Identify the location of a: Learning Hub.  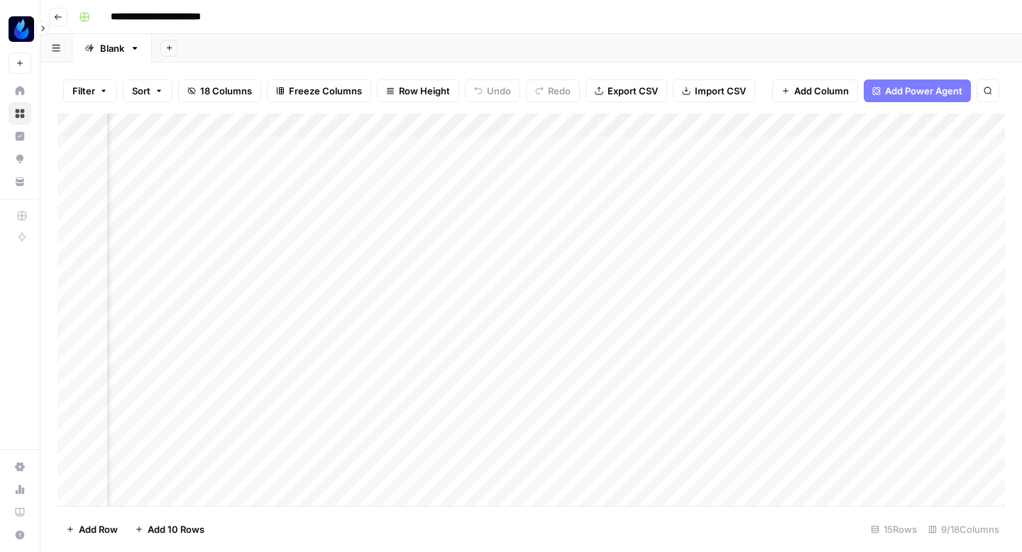
(20, 512).